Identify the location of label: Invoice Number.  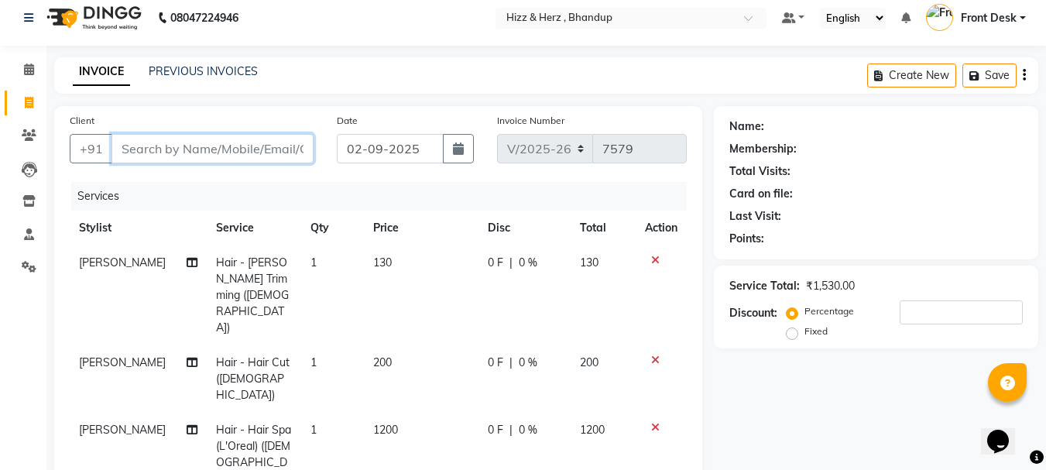
(530, 121).